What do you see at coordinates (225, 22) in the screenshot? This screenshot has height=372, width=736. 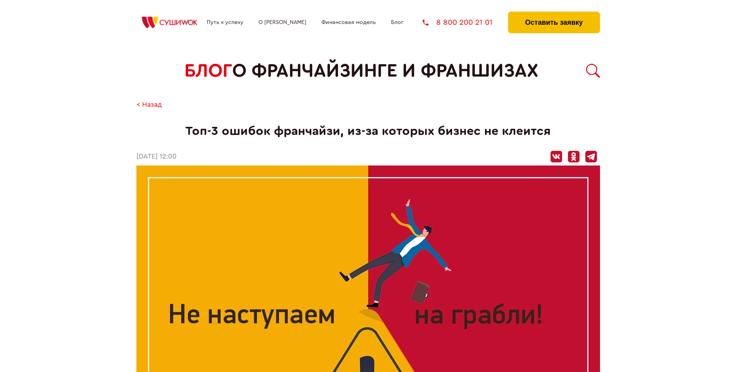 I see `a: Путь к успеху` at bounding box center [225, 22].